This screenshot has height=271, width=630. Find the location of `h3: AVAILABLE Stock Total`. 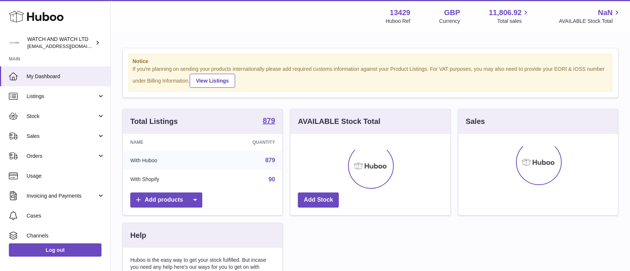

h3: AVAILABLE Stock Total is located at coordinates (339, 121).